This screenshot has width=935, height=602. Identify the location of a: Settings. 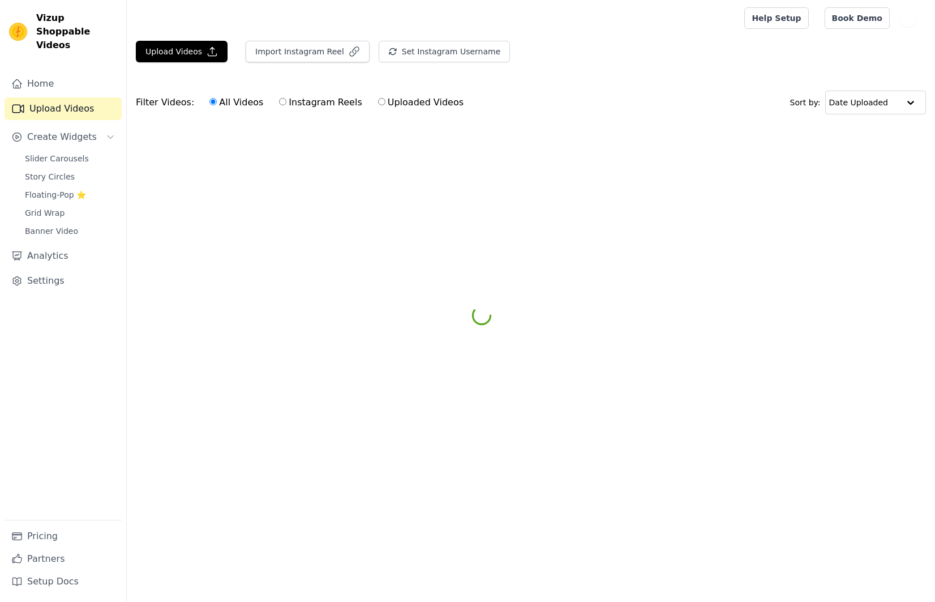
(63, 281).